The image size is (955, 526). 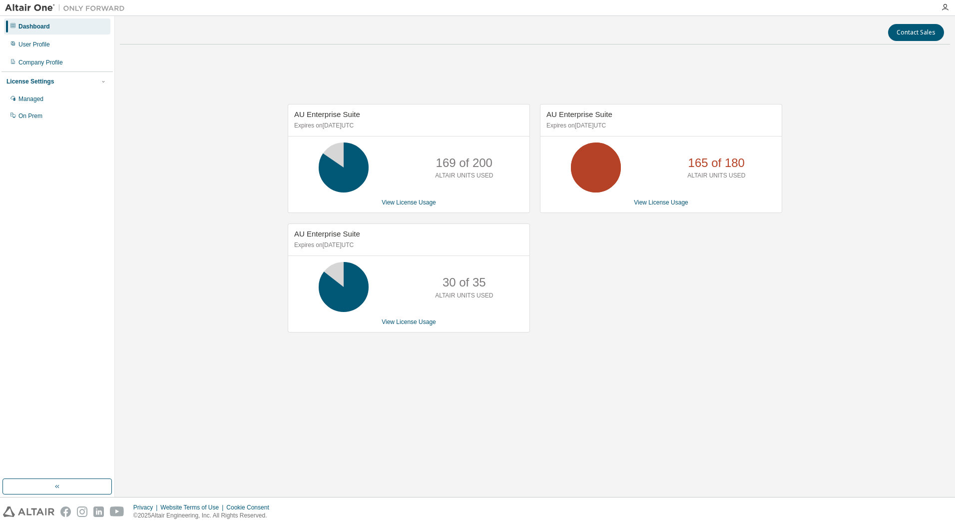 What do you see at coordinates (34, 44) in the screenshot?
I see `div: User Profile` at bounding box center [34, 44].